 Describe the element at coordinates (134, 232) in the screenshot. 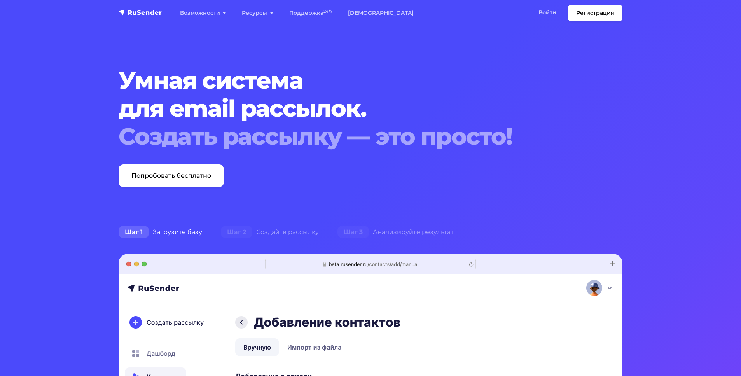

I see `span: Шаг 1` at that location.